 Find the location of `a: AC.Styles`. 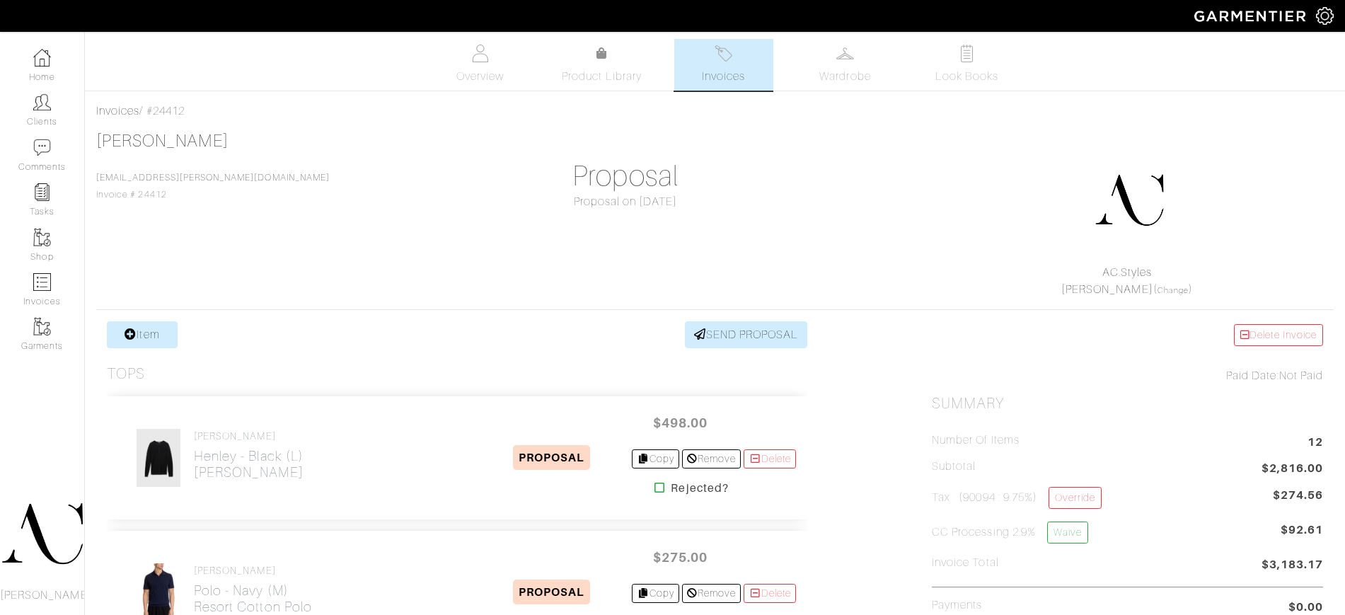

a: AC.Styles is located at coordinates (1127, 272).